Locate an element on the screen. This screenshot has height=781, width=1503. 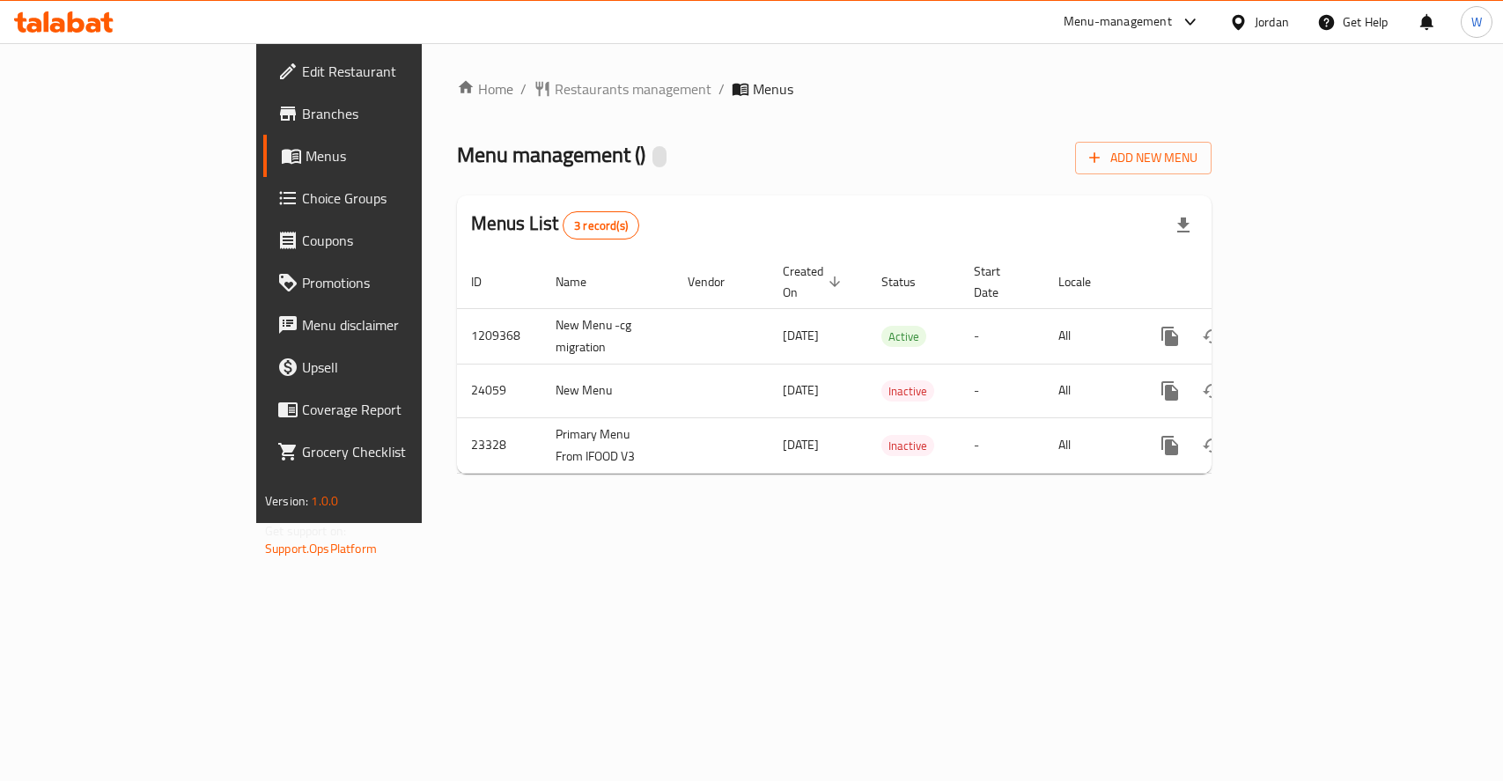
table: enhanced table is located at coordinates (895, 365).